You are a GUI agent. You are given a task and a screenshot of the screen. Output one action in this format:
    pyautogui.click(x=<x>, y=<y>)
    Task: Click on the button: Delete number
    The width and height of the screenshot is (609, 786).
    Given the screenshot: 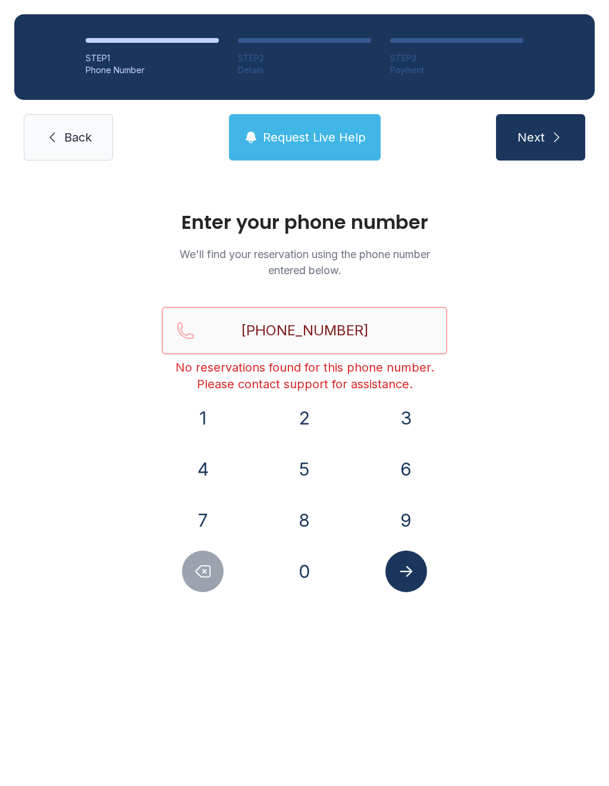 What is the action you would take?
    pyautogui.click(x=203, y=571)
    